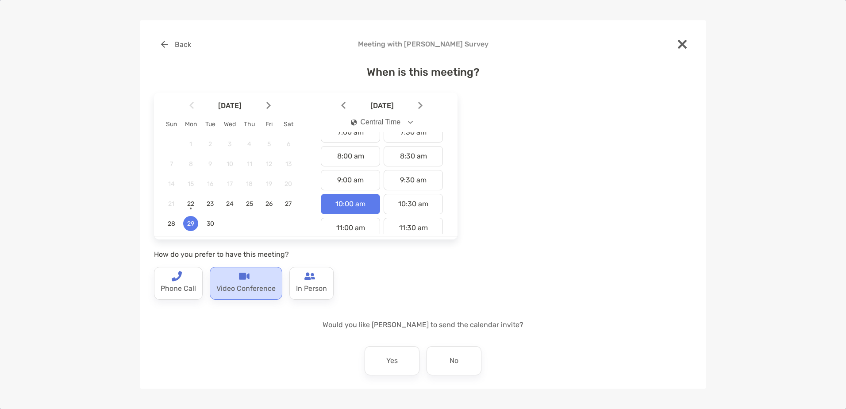 This screenshot has width=846, height=409. What do you see at coordinates (171, 203) in the screenshot?
I see `span: 21` at bounding box center [171, 203].